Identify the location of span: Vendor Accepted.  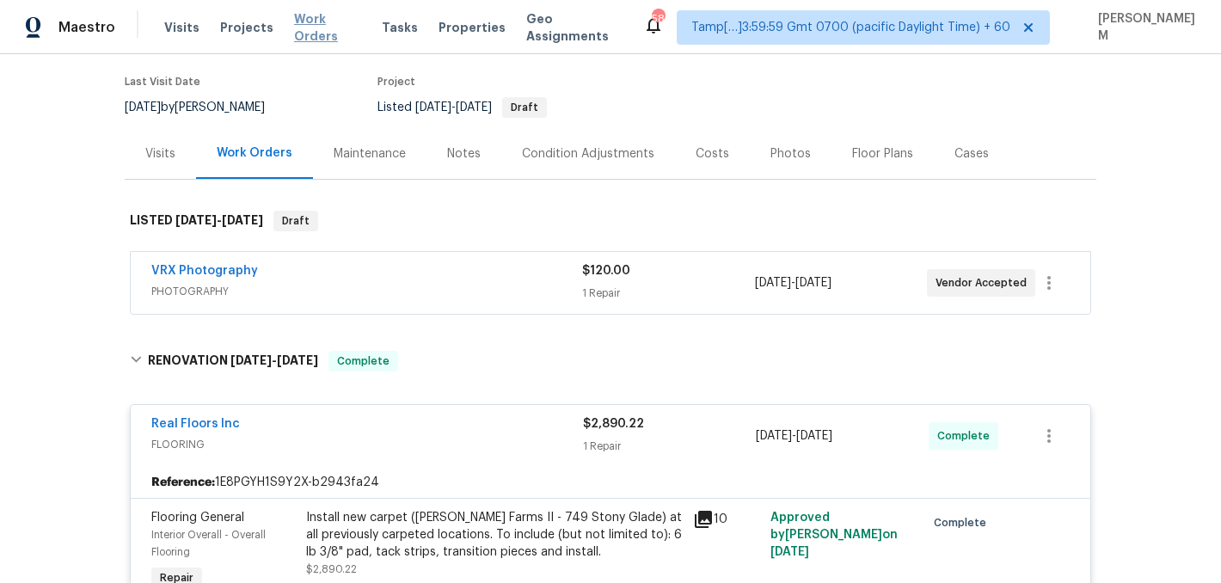
(985, 283).